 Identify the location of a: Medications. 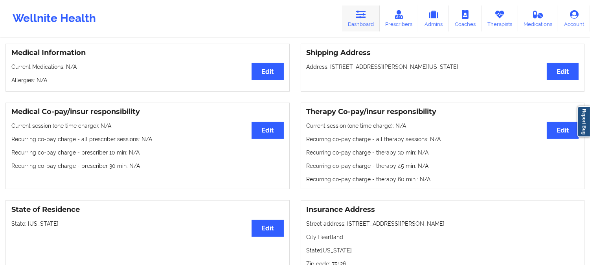
(538, 18).